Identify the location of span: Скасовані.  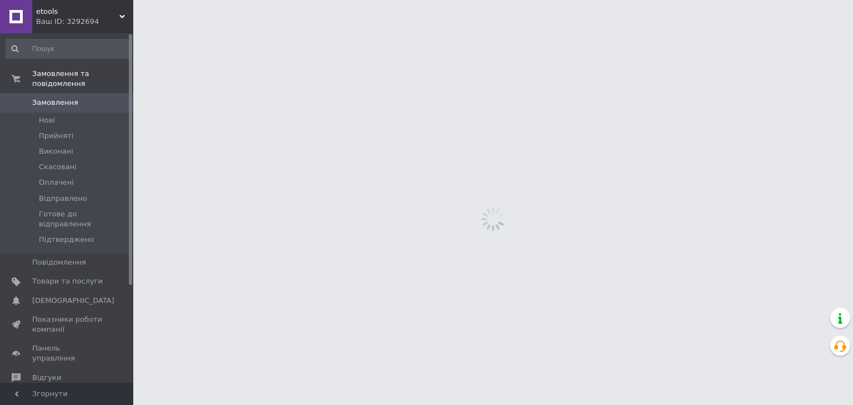
(58, 167).